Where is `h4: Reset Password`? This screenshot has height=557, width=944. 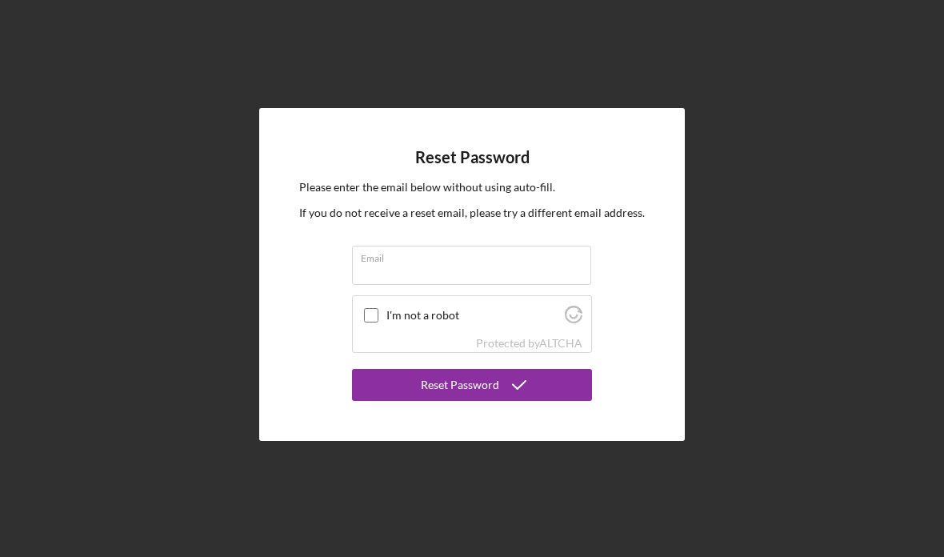 h4: Reset Password is located at coordinates (472, 157).